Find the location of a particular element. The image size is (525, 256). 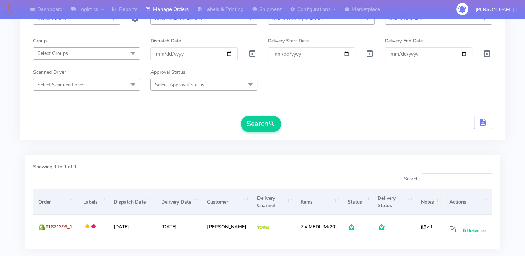

span: (20) is located at coordinates (318, 227).